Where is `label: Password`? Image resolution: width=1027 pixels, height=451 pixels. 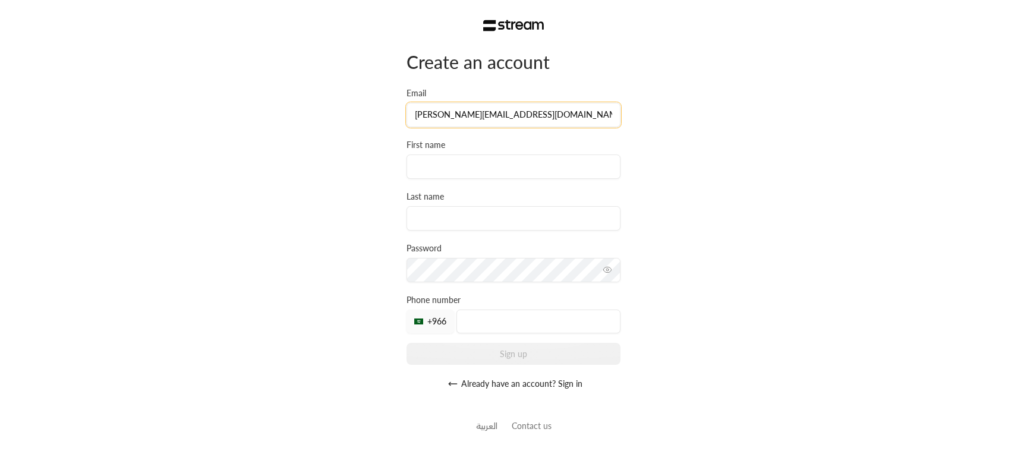
label: Password is located at coordinates (424, 249).